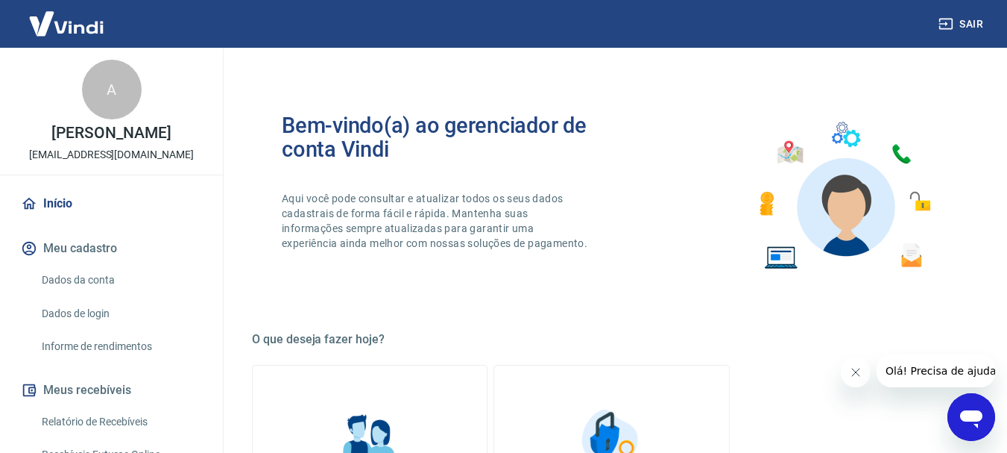 The width and height of the screenshot is (1007, 453). Describe the element at coordinates (120, 346) in the screenshot. I see `a: Informe de rendimentos` at that location.